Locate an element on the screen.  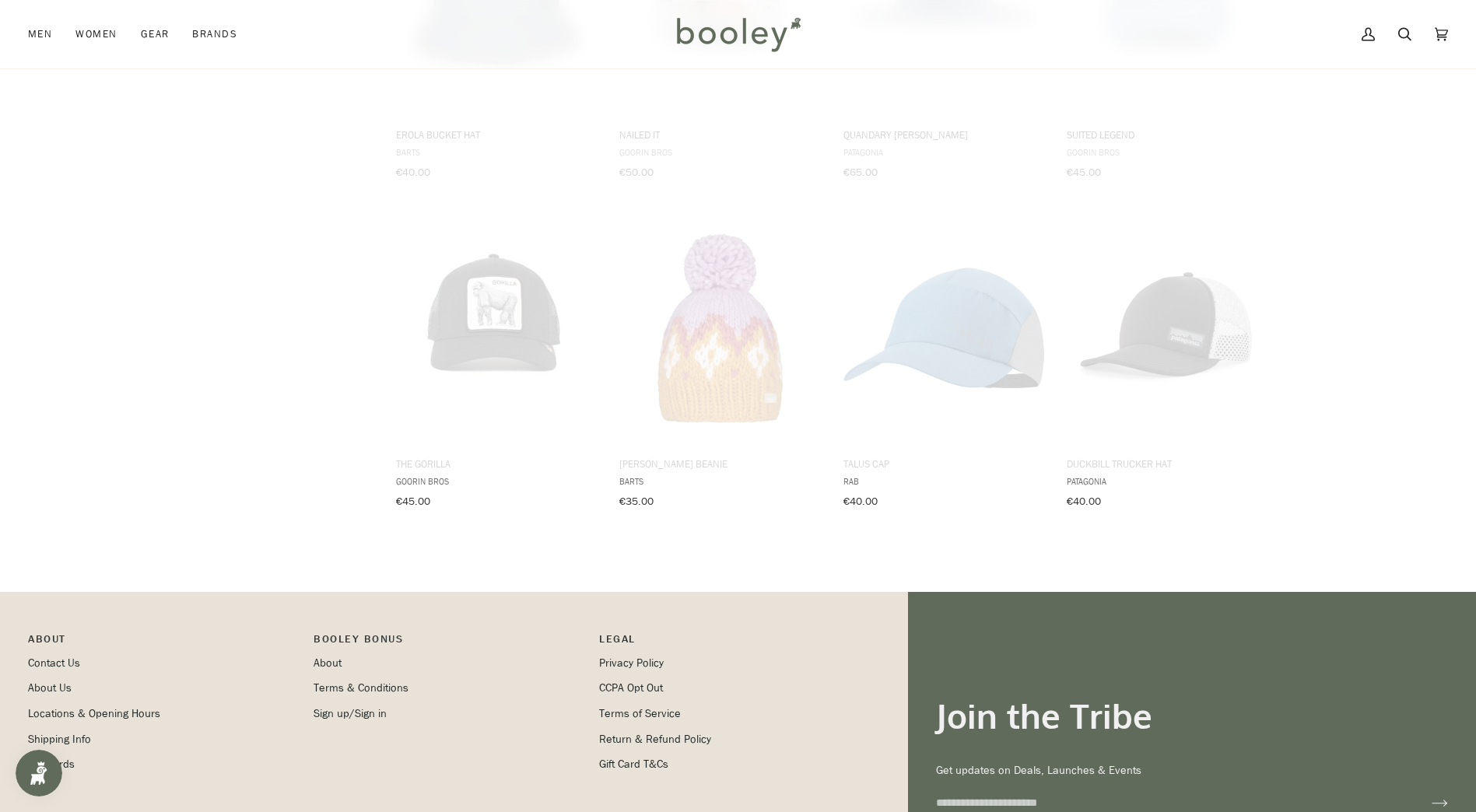
span: Men is located at coordinates (40, 34).